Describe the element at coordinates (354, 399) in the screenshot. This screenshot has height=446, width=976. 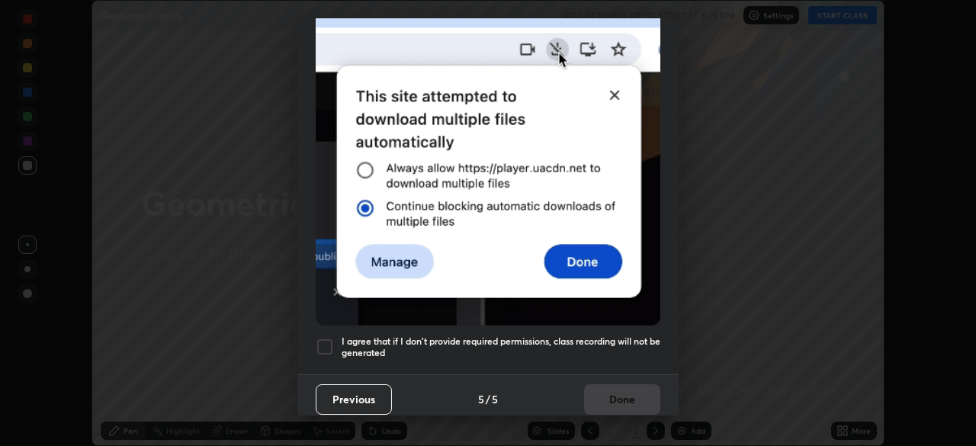
I see `button: Previous` at that location.